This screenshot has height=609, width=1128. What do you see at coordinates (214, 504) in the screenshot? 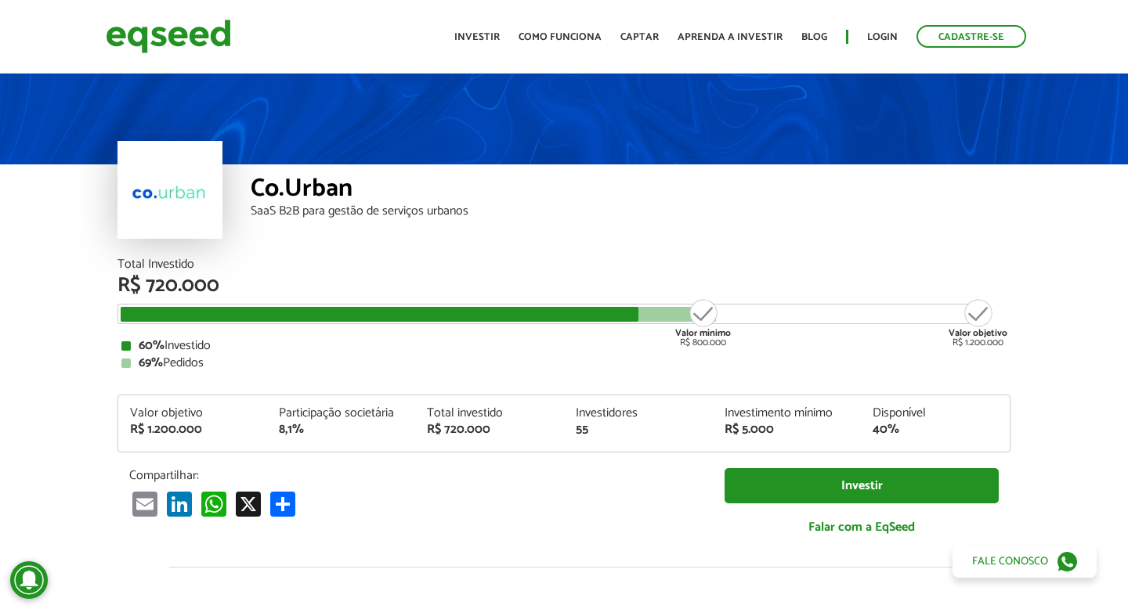
I see `a: WhatsApp` at bounding box center [214, 504].